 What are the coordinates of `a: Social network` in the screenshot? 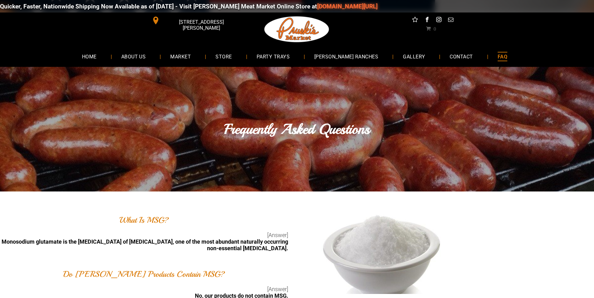 It's located at (415, 20).